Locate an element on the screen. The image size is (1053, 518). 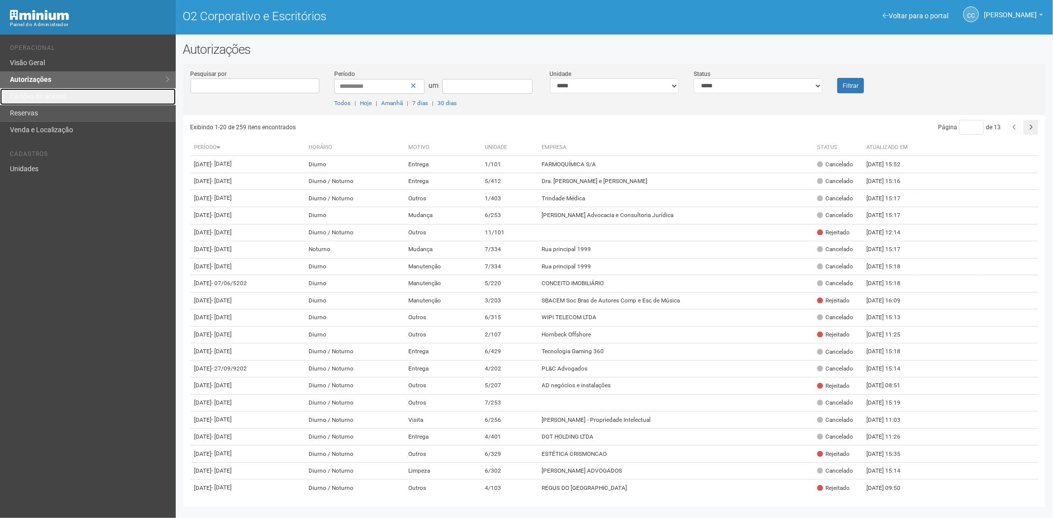
font: Voltar para o portal is located at coordinates (918, 16).